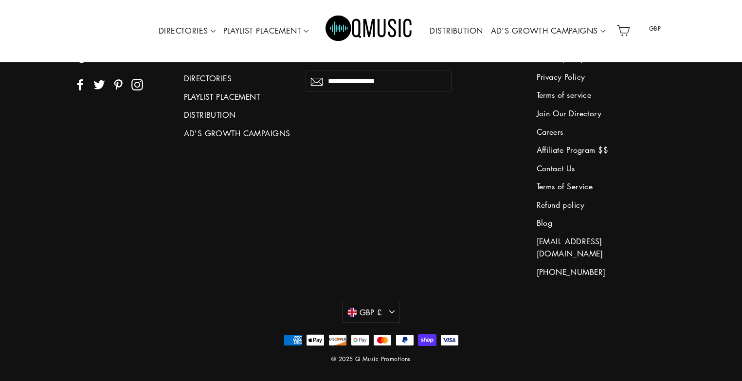 This screenshot has width=742, height=381. What do you see at coordinates (590, 223) in the screenshot?
I see `a: Blog` at bounding box center [590, 223].